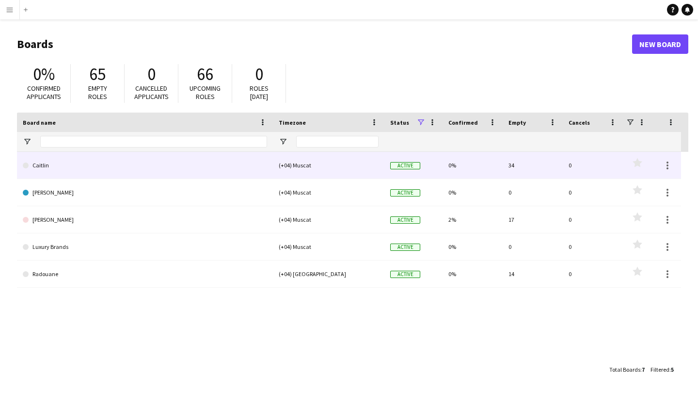  I want to click on span: 7, so click(643, 369).